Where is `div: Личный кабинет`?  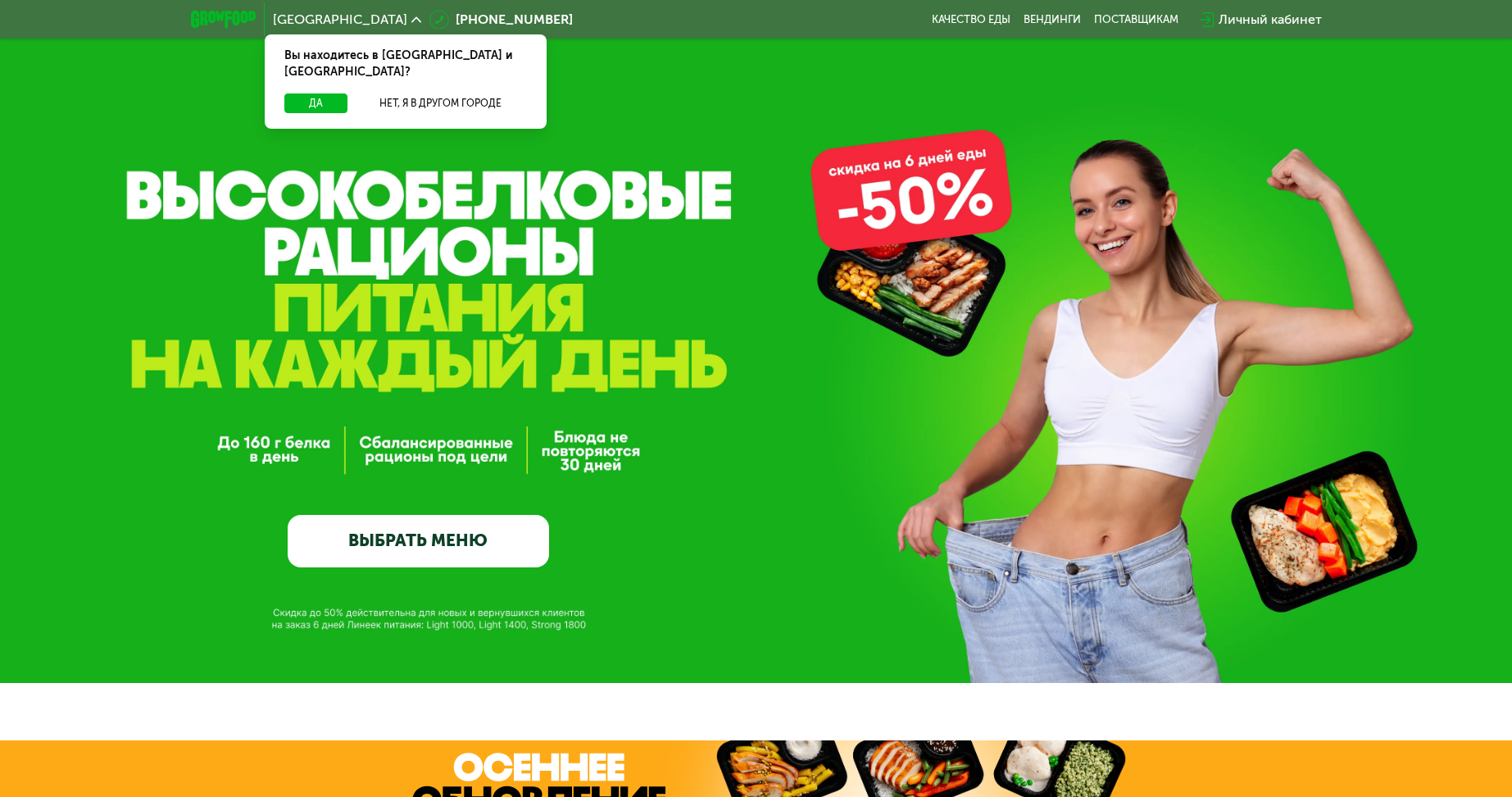
div: Личный кабинет is located at coordinates (1270, 20).